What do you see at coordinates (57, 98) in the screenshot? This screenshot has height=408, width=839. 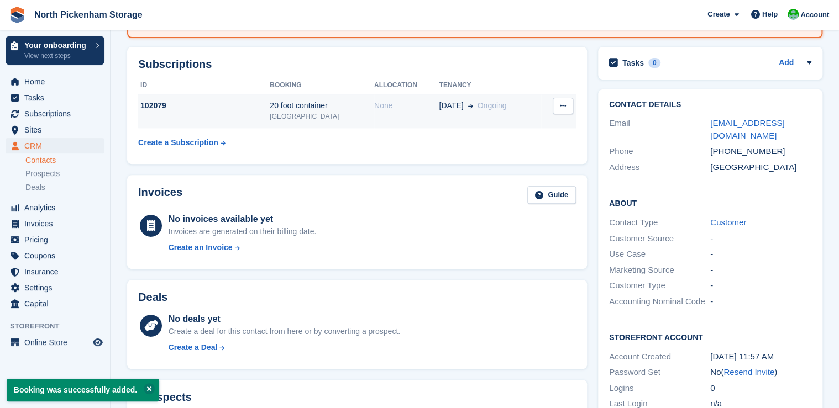 I see `span: Tasks` at bounding box center [57, 98].